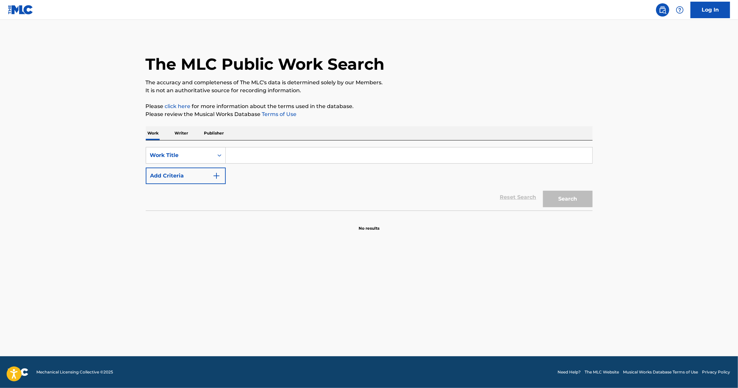 The width and height of the screenshot is (738, 388). What do you see at coordinates (217, 176) in the screenshot?
I see `img: 9d2ae6d4665cec9f34b9.svg` at bounding box center [217, 176].